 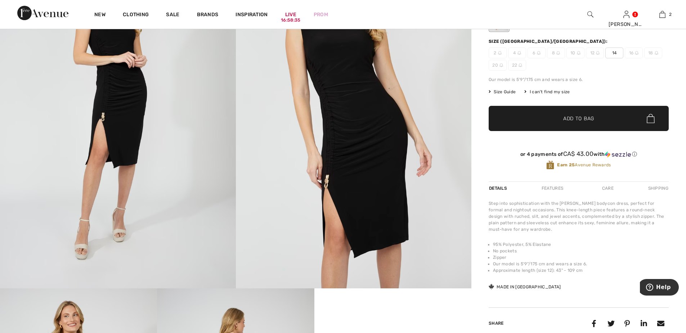 What do you see at coordinates (590, 14) in the screenshot?
I see `img: search the website` at bounding box center [590, 14].